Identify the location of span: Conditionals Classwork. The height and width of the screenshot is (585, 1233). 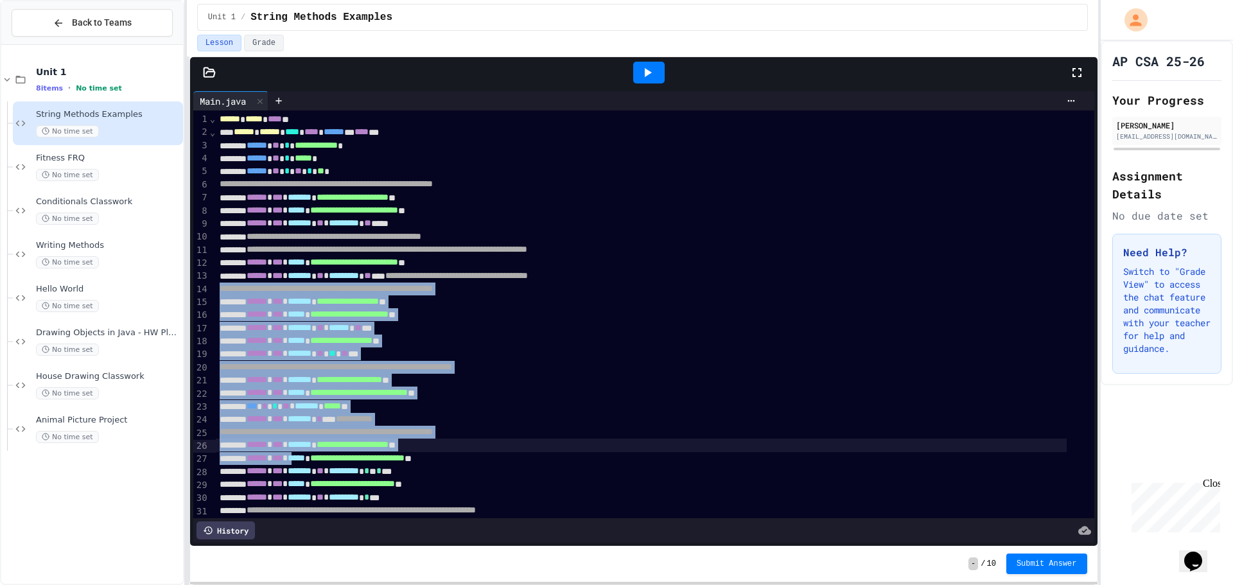
(108, 202).